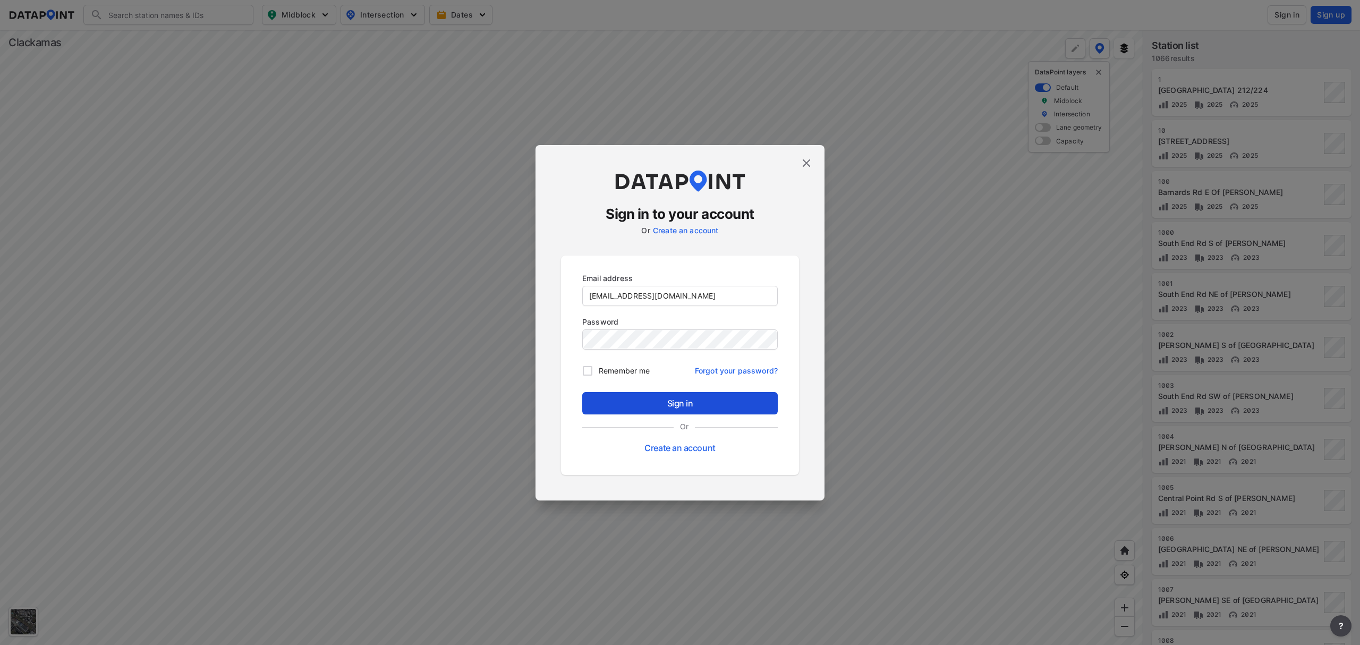 This screenshot has height=645, width=1360. I want to click on span: Remember me, so click(624, 370).